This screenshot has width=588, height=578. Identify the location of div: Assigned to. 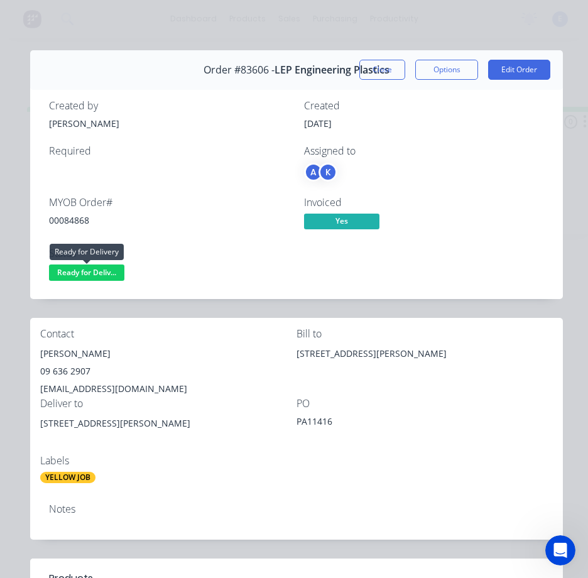
(424, 151).